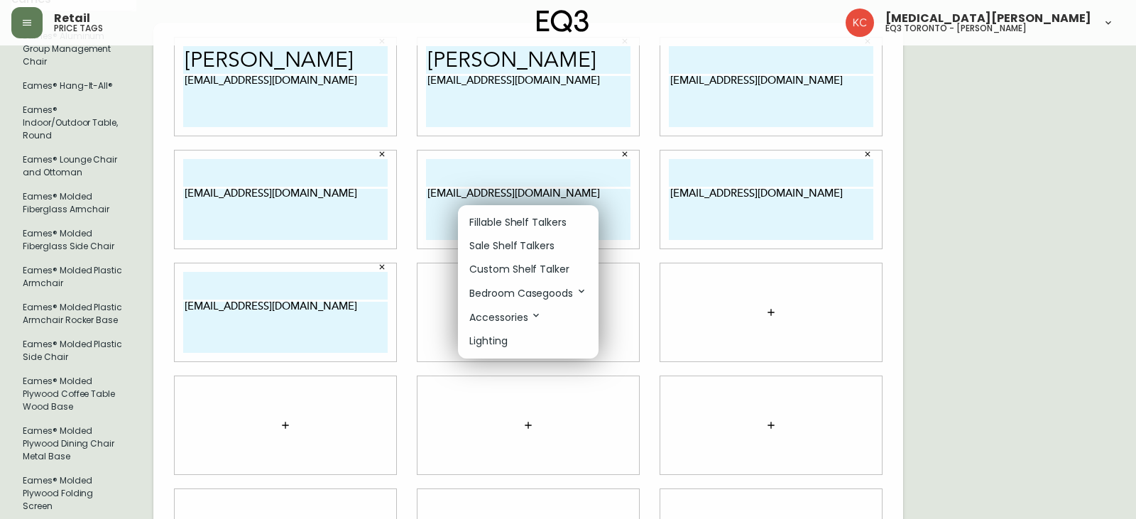  I want to click on p: Sale Shelf Talkers, so click(512, 246).